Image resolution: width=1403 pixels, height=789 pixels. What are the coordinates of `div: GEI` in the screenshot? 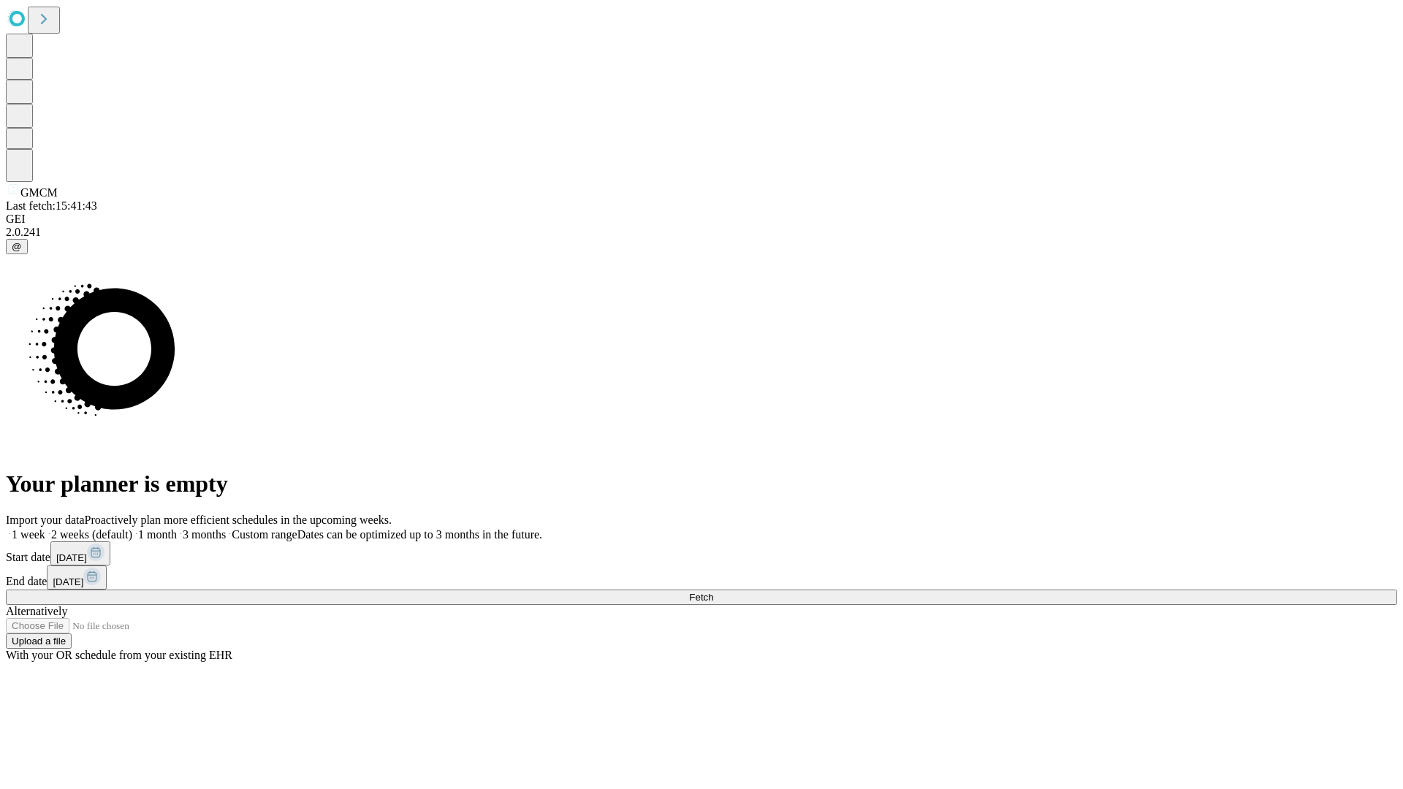 It's located at (702, 219).